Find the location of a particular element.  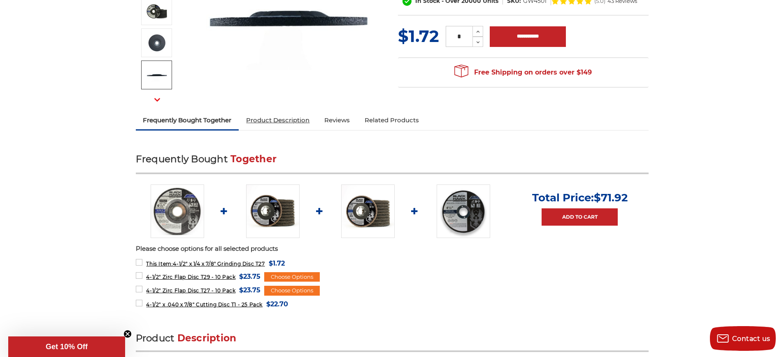

a: Related Products is located at coordinates (392, 120).